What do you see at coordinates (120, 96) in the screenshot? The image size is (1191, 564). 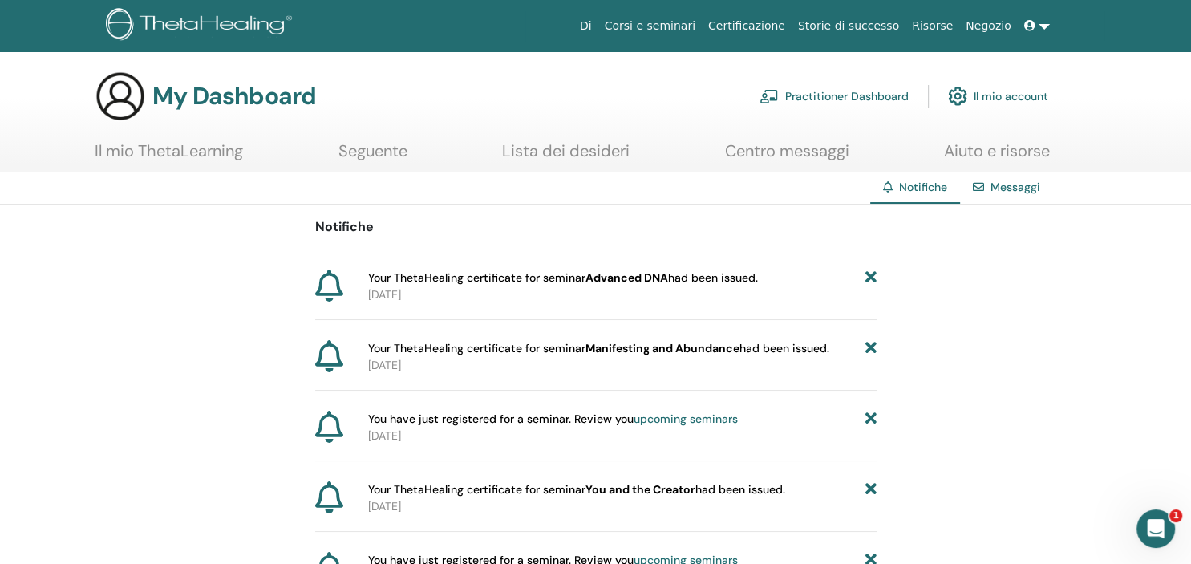 I see `img: generic-user-icon.jpg` at bounding box center [120, 96].